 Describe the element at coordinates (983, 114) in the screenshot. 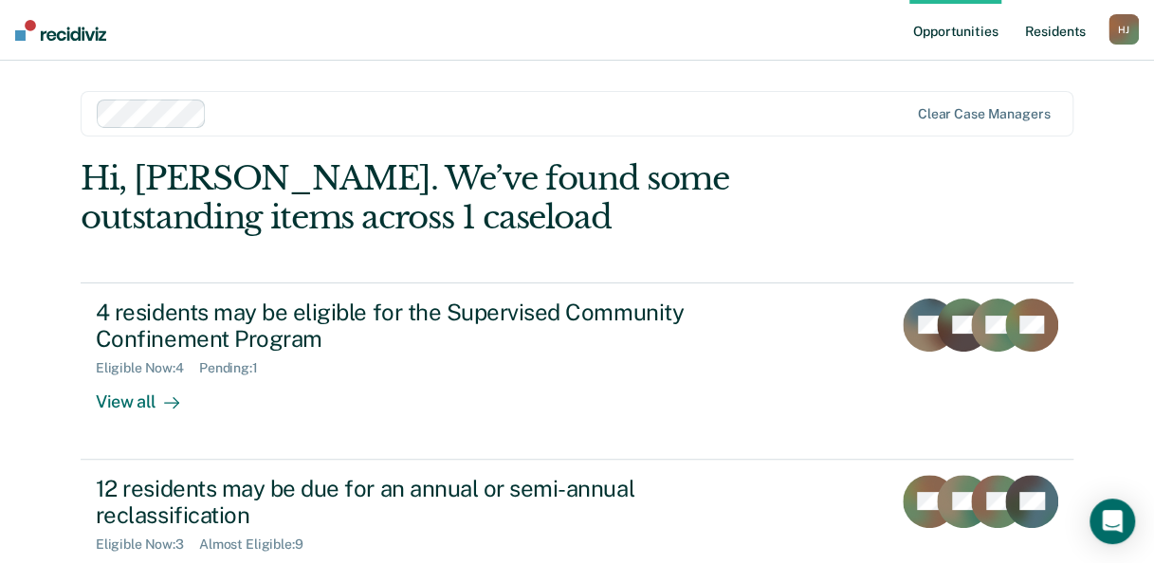

I see `div: Clear case managers` at that location.